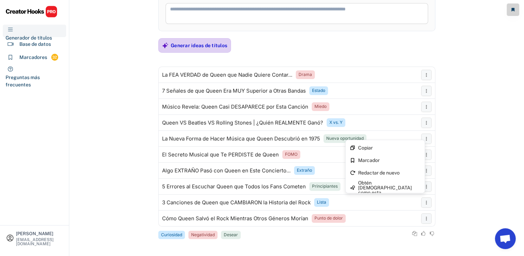 This screenshot has height=256, width=524. What do you see at coordinates (34, 81) in the screenshot?
I see `div: Preguntas más frecuentes` at bounding box center [34, 81].